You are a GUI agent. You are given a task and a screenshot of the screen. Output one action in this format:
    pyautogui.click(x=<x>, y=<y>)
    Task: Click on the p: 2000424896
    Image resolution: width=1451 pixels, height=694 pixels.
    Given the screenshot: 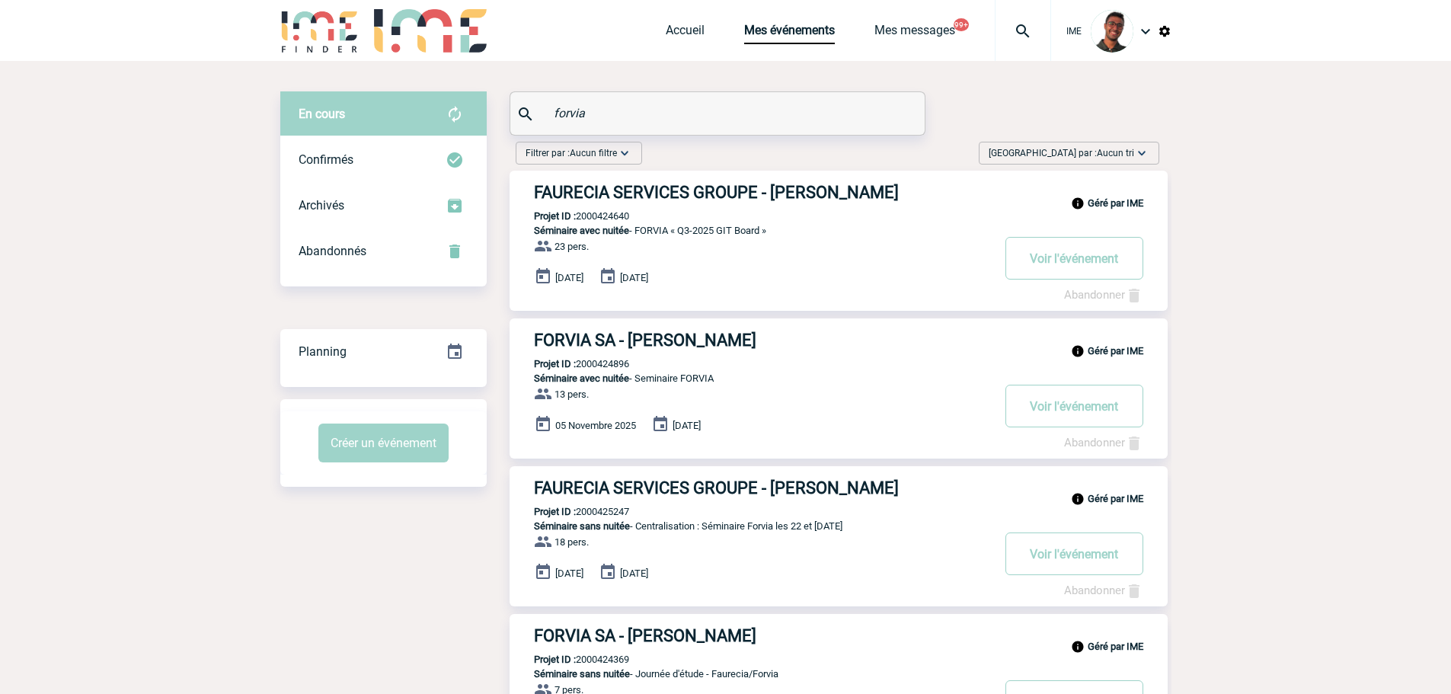 What is the action you would take?
    pyautogui.click(x=569, y=363)
    